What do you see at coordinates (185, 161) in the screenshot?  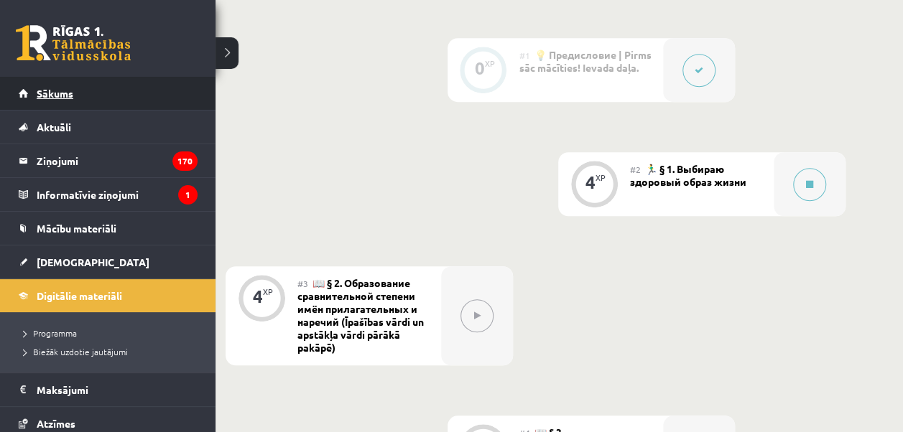 I see `i: 170` at bounding box center [185, 161].